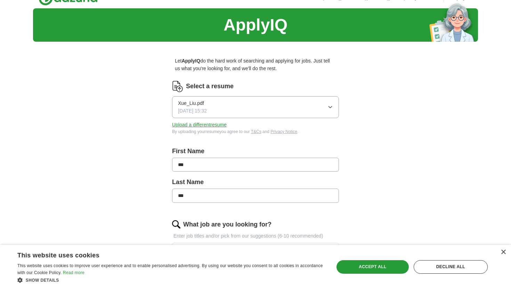 Image resolution: width=511 pixels, height=289 pixels. What do you see at coordinates (191, 61) in the screenshot?
I see `strong: ApplyIQ` at bounding box center [191, 61].